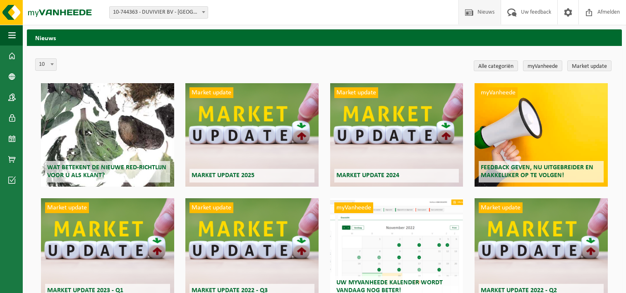 This screenshot has height=293, width=626. What do you see at coordinates (589, 66) in the screenshot?
I see `a: Market update` at bounding box center [589, 66].